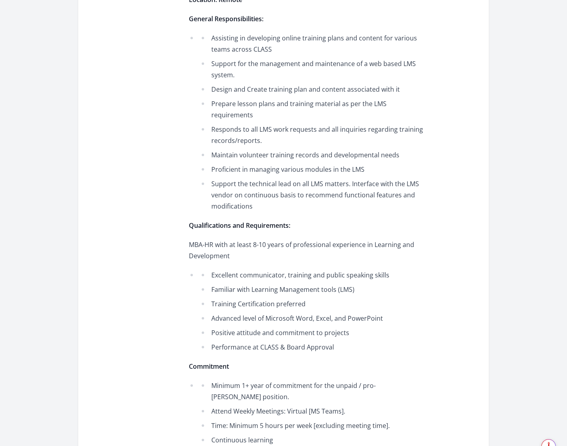 The width and height of the screenshot is (567, 446). I want to click on li: Positive attitude and commitment to projects, so click(311, 333).